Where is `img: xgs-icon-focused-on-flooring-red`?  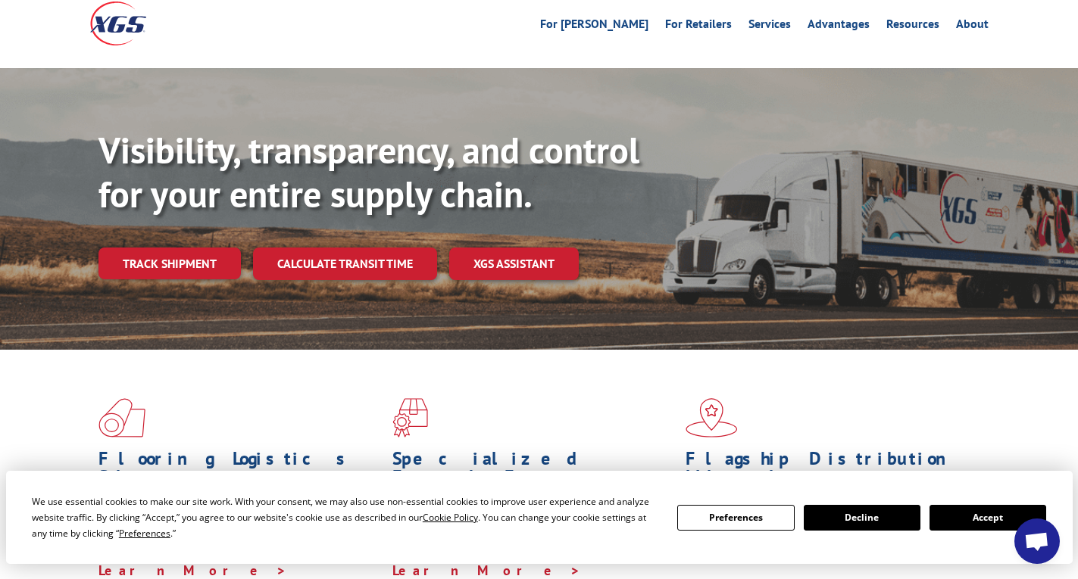 img: xgs-icon-focused-on-flooring-red is located at coordinates (410, 418).